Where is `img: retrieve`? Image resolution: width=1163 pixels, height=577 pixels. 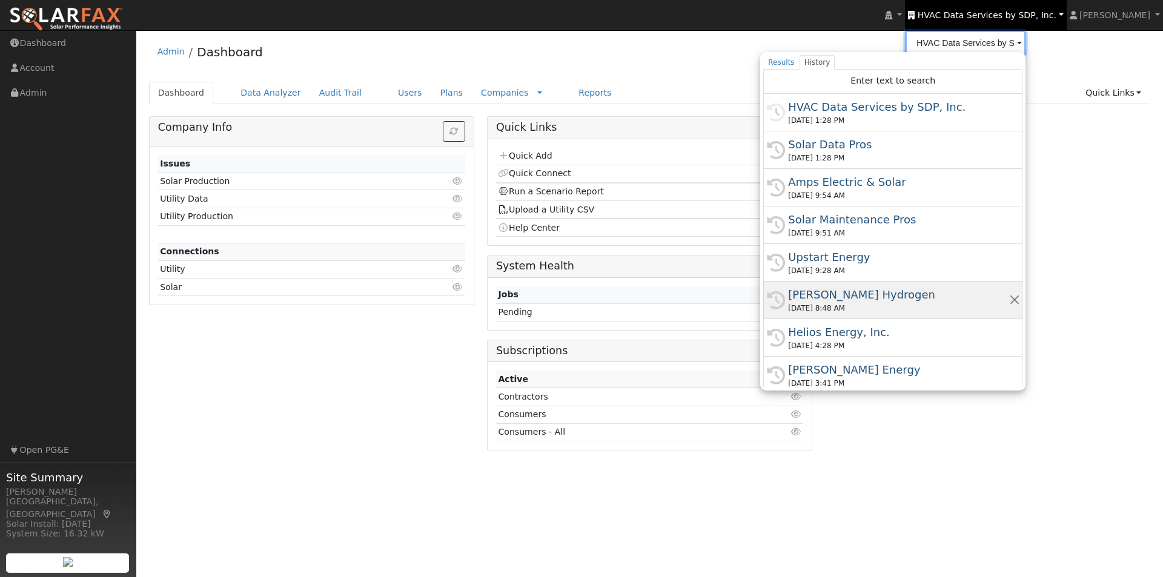 img: retrieve is located at coordinates (68, 562).